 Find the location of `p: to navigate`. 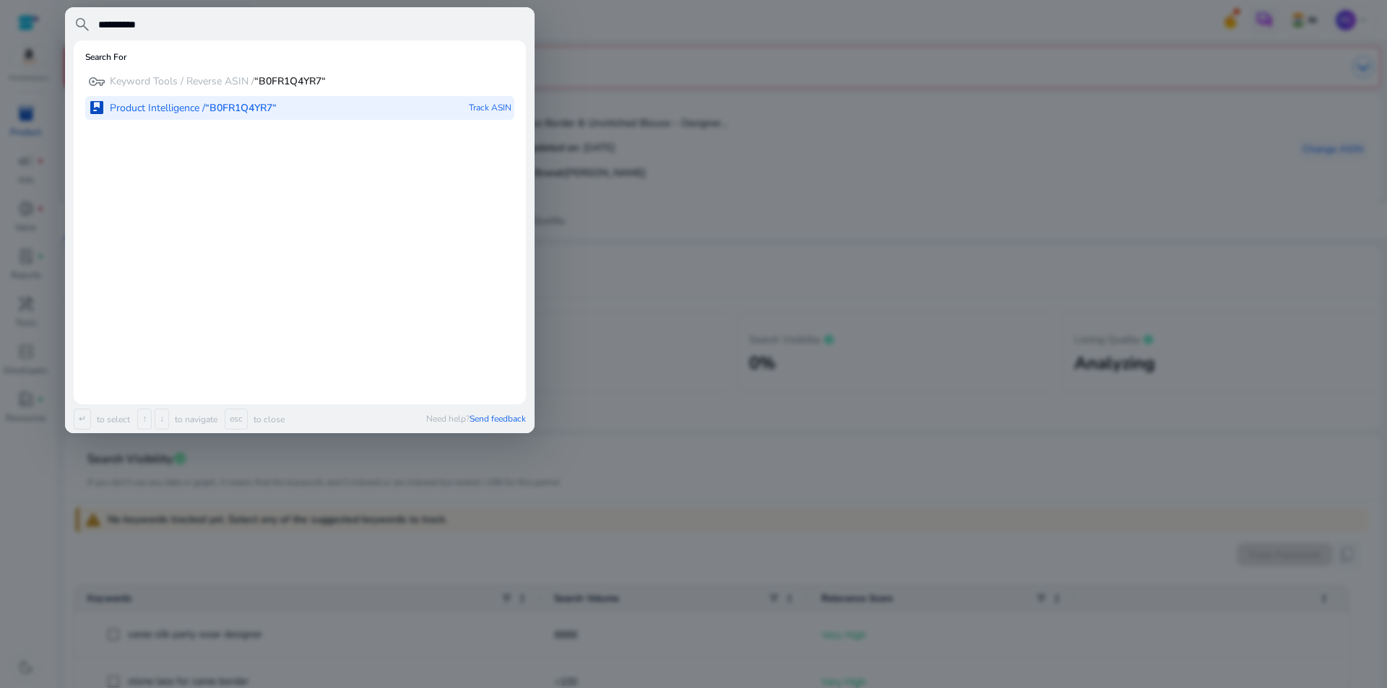

p: to navigate is located at coordinates (194, 420).